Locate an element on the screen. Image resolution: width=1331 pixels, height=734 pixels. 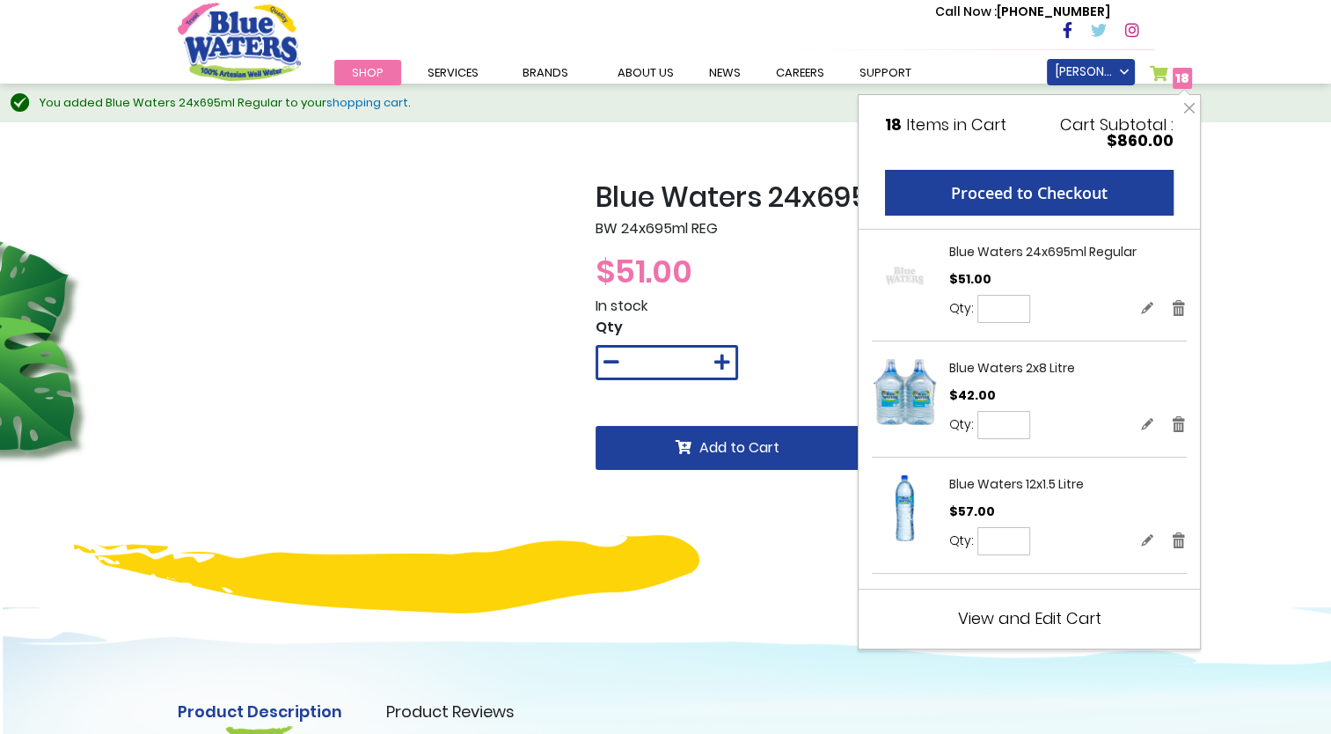
img: Blue Waters 24x695ml Regular is located at coordinates (905, 275).